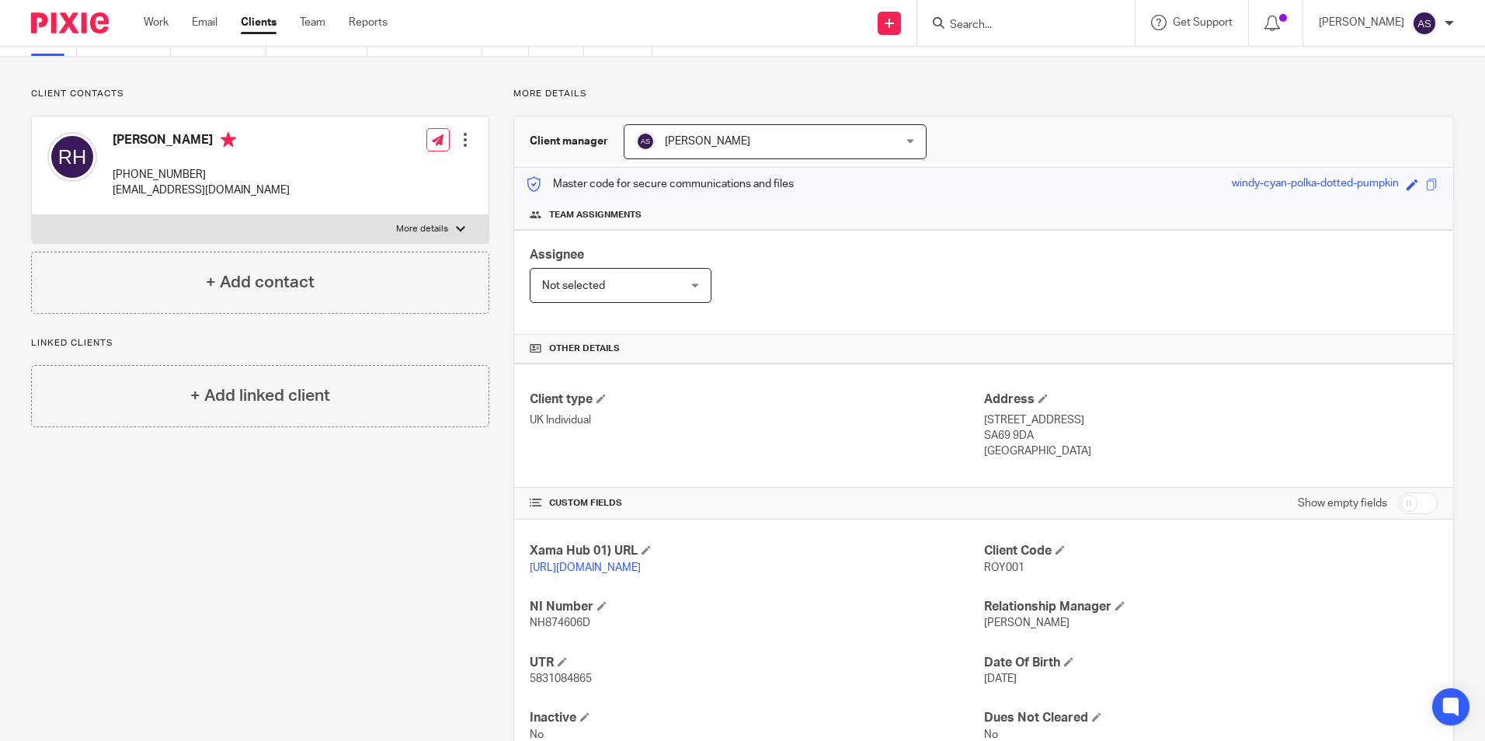 This screenshot has height=741, width=1485. I want to click on a: Work, so click(156, 23).